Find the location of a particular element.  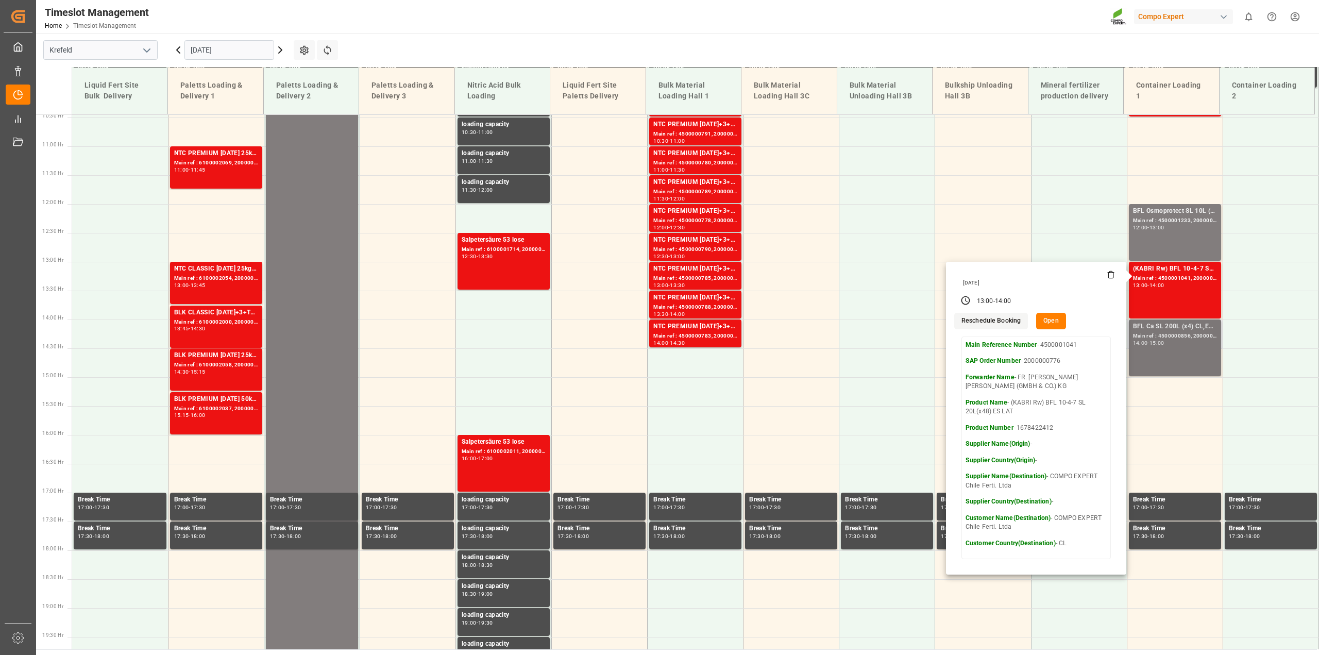

div: Salpetersäure 53 lose is located at coordinates (503, 240).